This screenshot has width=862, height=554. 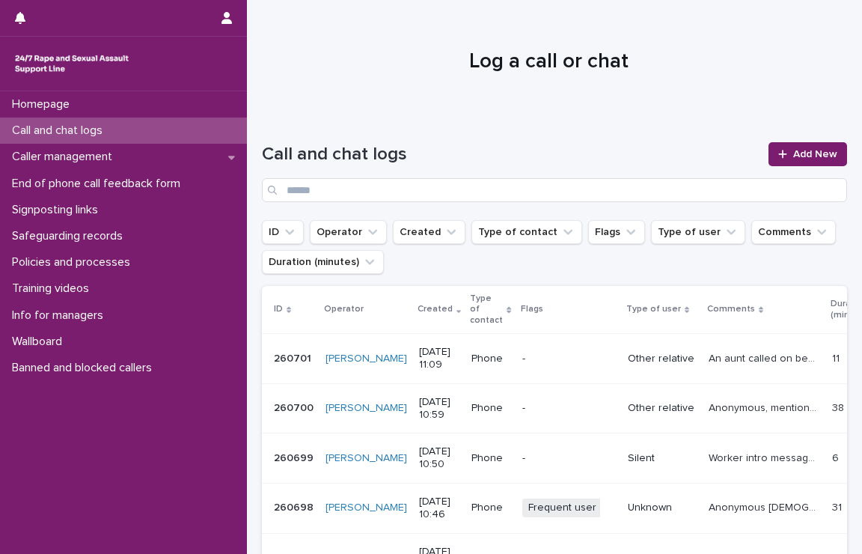 I want to click on p: Safeguarding records, so click(x=70, y=236).